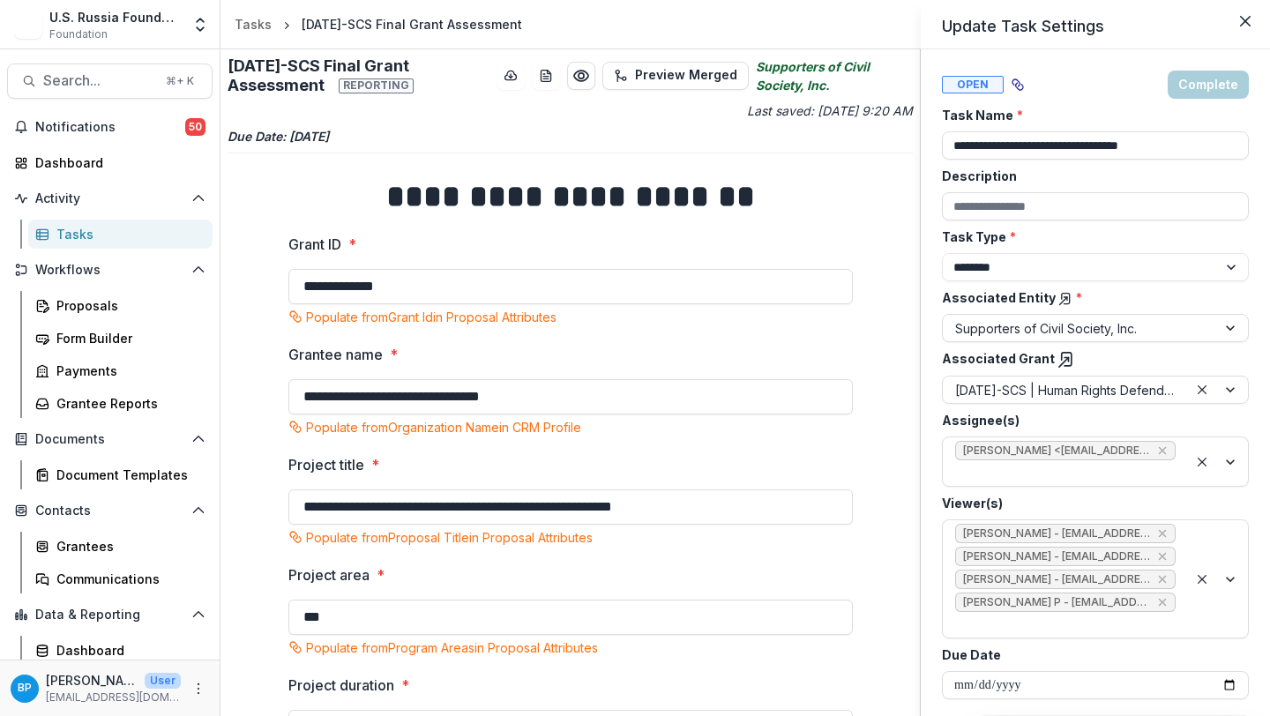 This screenshot has height=716, width=1270. Describe the element at coordinates (1246, 21) in the screenshot. I see `button: Close` at that location.